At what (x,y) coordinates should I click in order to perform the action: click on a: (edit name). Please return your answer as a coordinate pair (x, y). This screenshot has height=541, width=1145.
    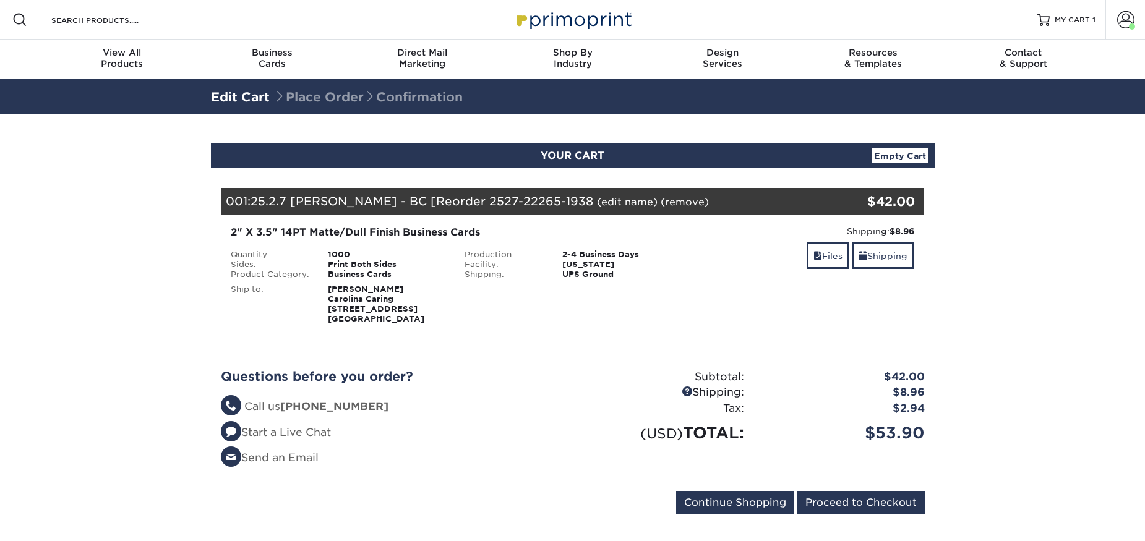
    Looking at the image, I should click on (627, 202).